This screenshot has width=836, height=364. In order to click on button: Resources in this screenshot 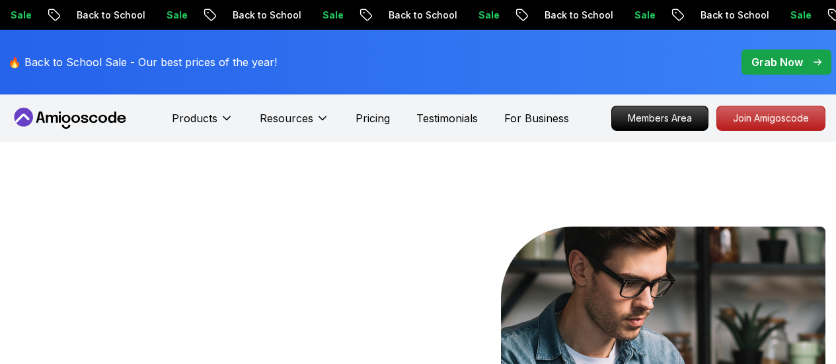, I will do `click(294, 124)`.